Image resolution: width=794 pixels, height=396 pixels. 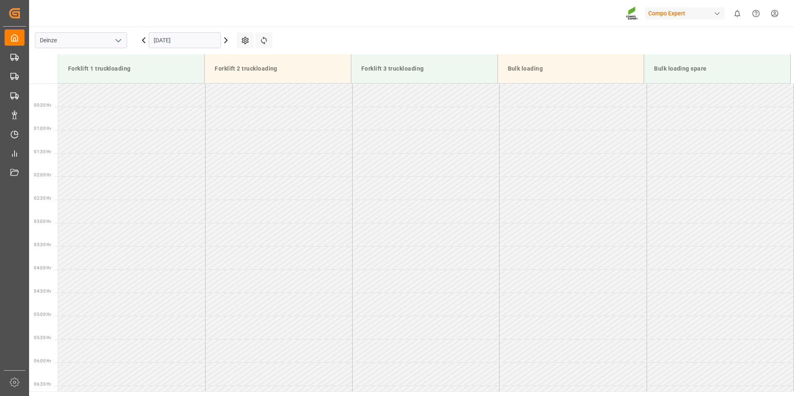 What do you see at coordinates (42, 152) in the screenshot?
I see `span: 01:30 Hr` at bounding box center [42, 152].